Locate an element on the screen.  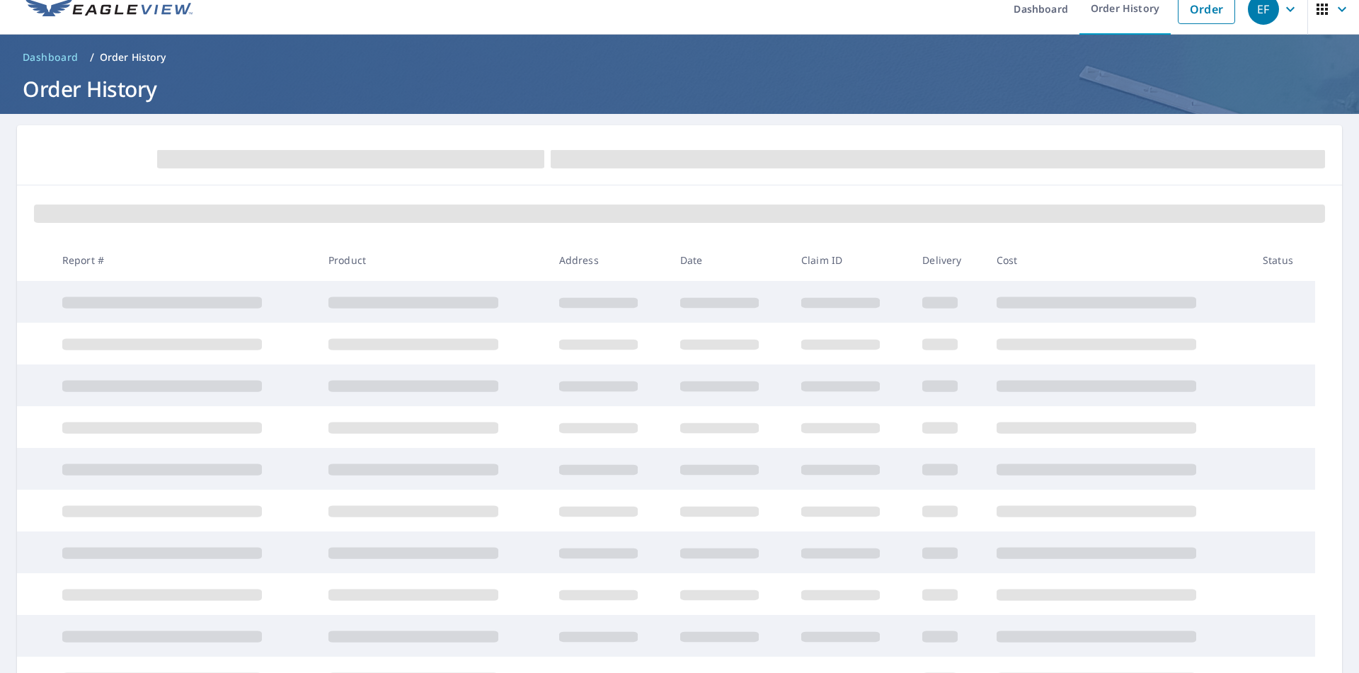
th: Delivery is located at coordinates (948, 260).